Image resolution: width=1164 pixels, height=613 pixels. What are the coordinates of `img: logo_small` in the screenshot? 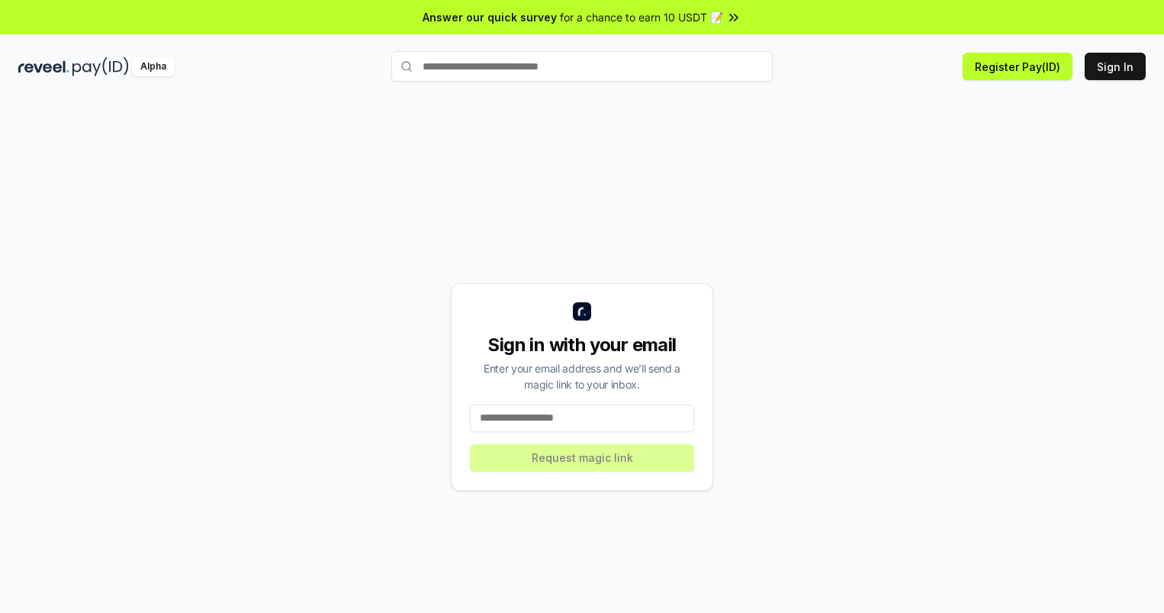 It's located at (582, 311).